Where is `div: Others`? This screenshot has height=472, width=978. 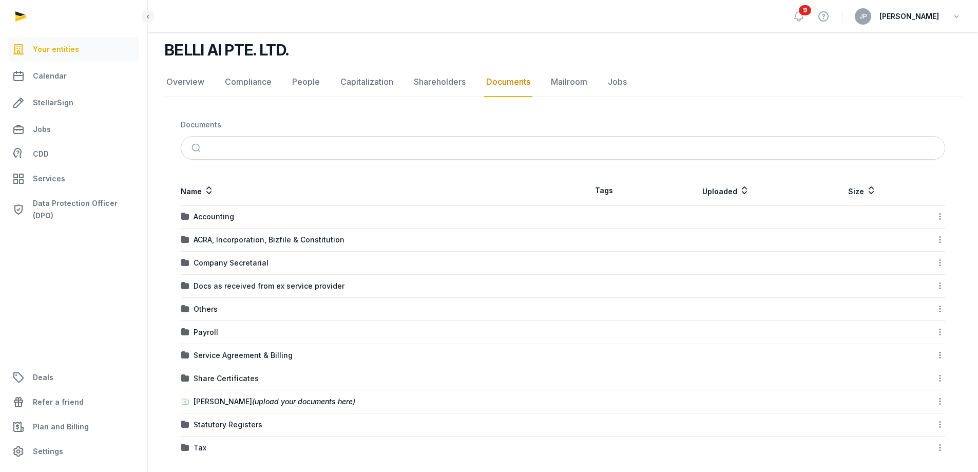 div: Others is located at coordinates (205, 309).